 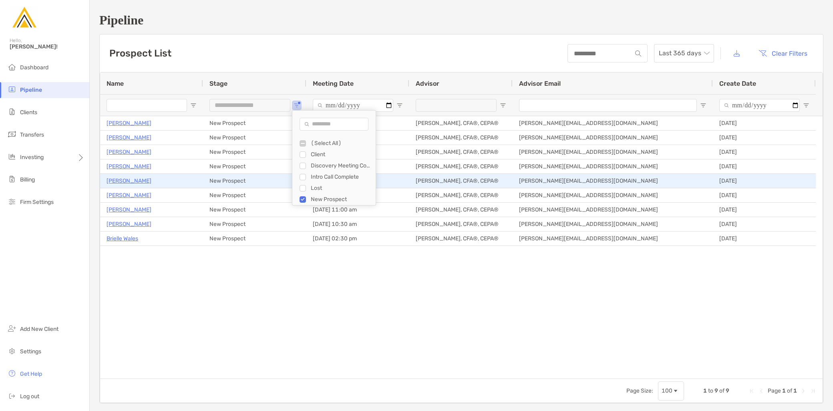 I want to click on img: dashboard icon, so click(x=12, y=67).